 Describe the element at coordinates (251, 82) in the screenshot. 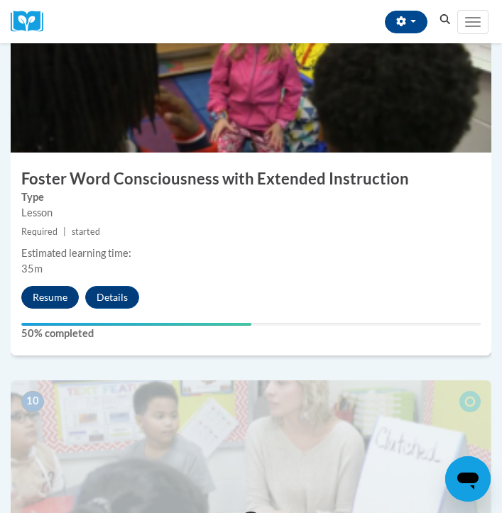

I see `img: Course Image` at that location.